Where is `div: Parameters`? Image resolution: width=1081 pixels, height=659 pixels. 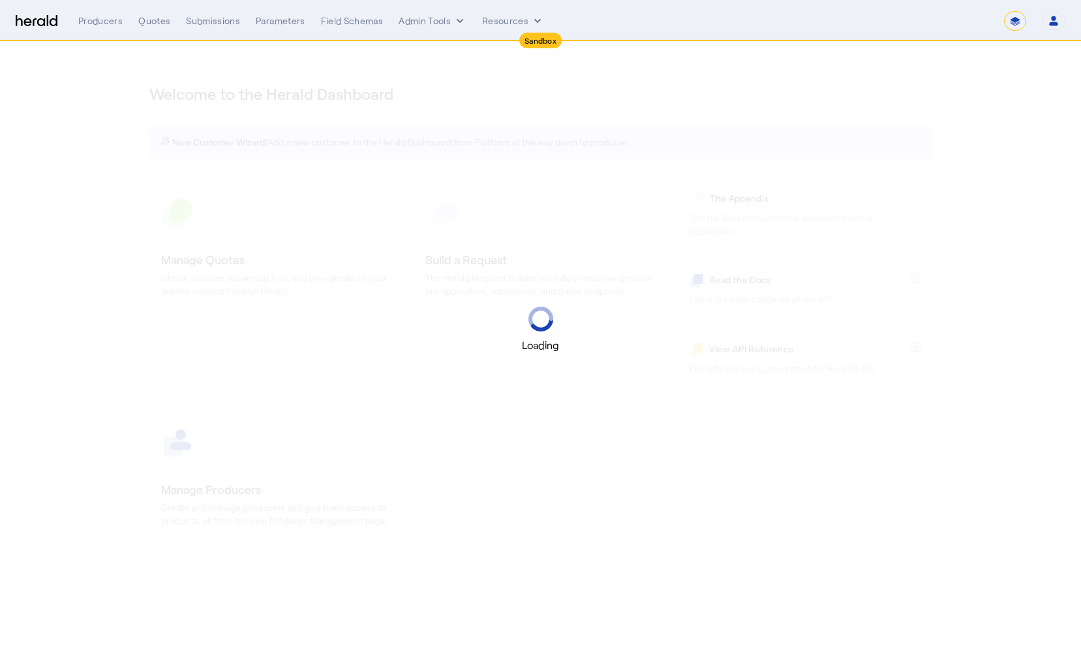 div: Parameters is located at coordinates (281, 21).